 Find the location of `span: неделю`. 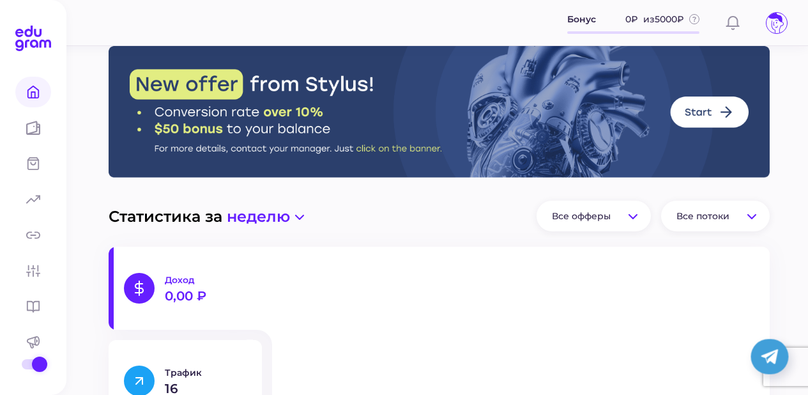

span: неделю is located at coordinates (258, 216).